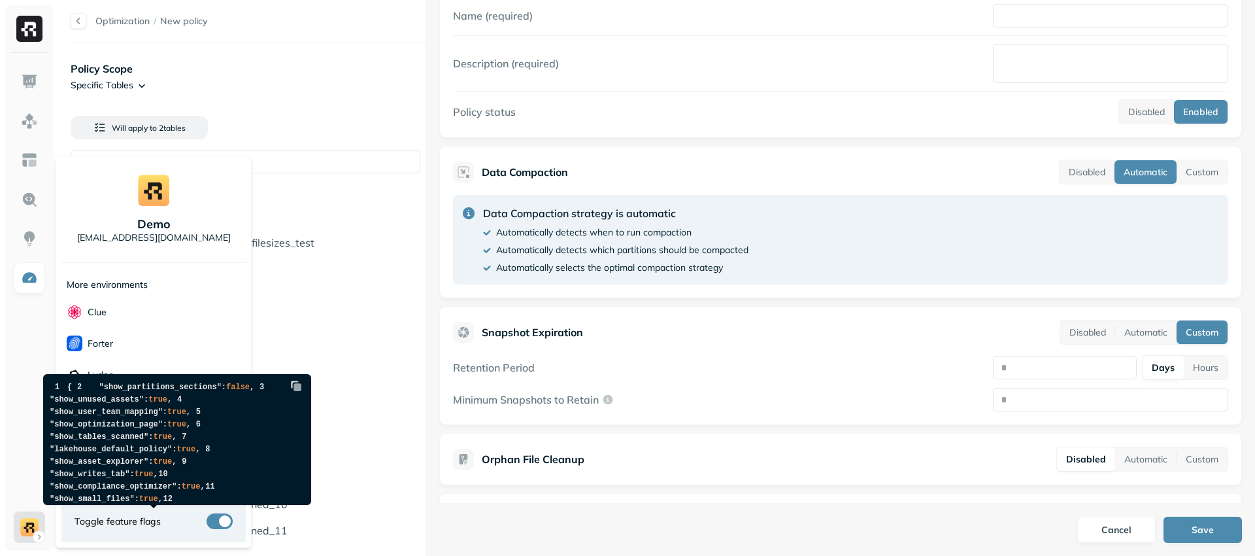  I want to click on span: 12, so click(171, 499).